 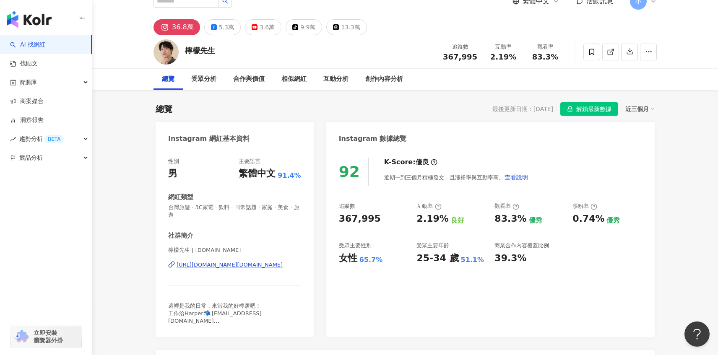 I want to click on div: 0.74%, so click(x=589, y=219).